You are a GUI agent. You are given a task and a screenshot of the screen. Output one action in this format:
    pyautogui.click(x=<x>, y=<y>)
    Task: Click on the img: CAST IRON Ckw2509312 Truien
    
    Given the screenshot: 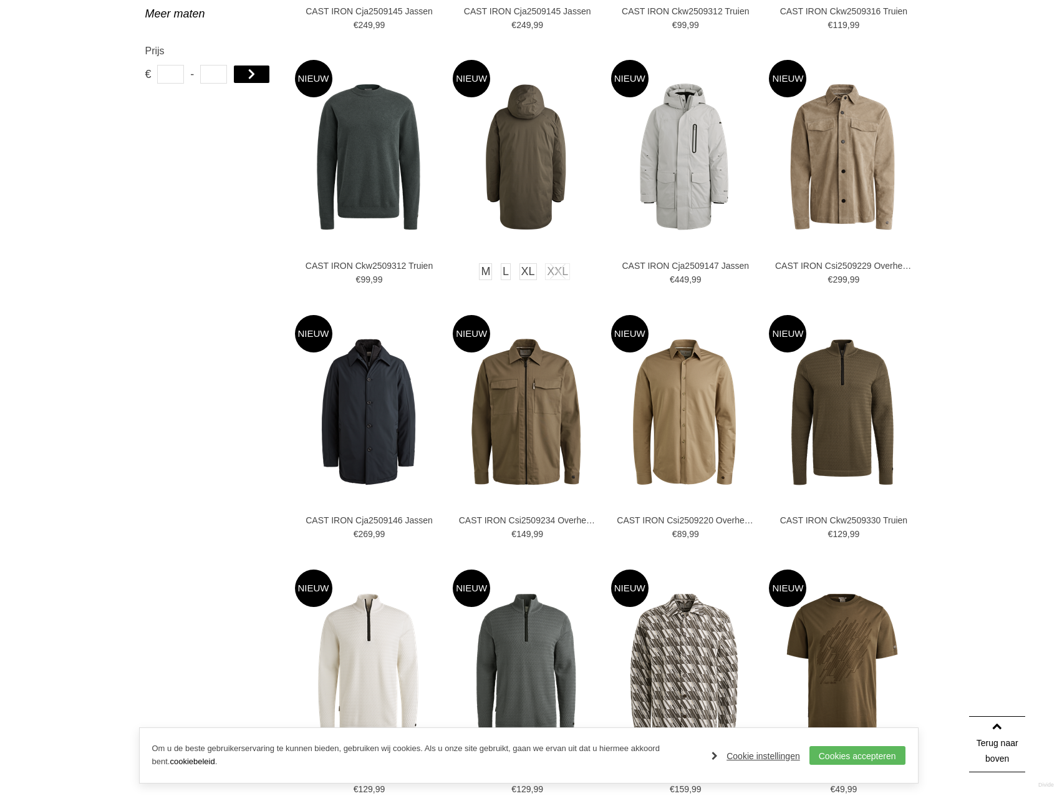 What is the action you would take?
    pyautogui.click(x=368, y=157)
    